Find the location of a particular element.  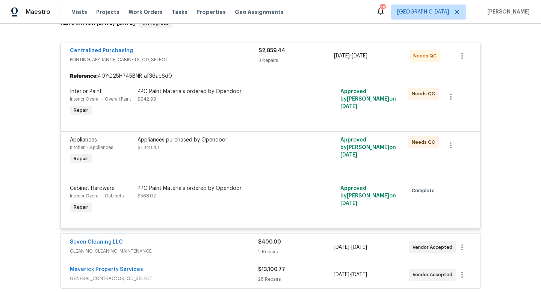

span: Visits is located at coordinates (79, 12).